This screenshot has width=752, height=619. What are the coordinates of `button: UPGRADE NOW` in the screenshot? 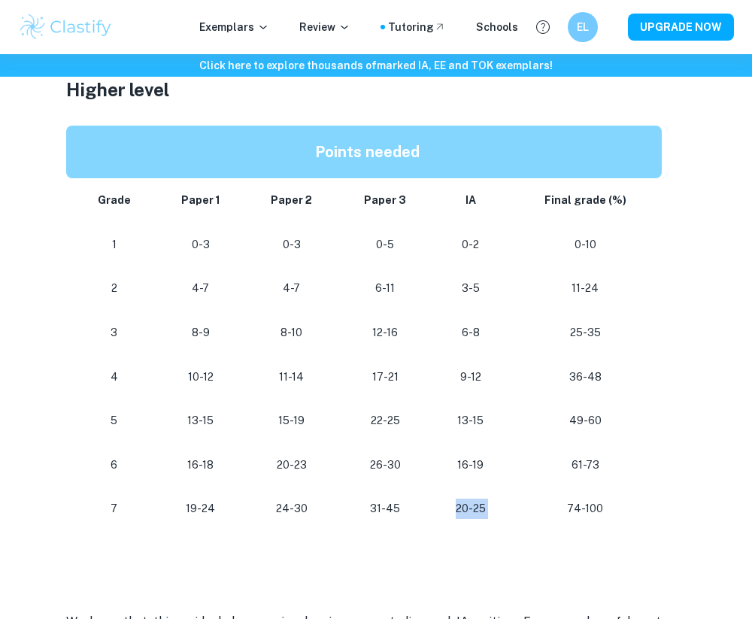 It's located at (681, 27).